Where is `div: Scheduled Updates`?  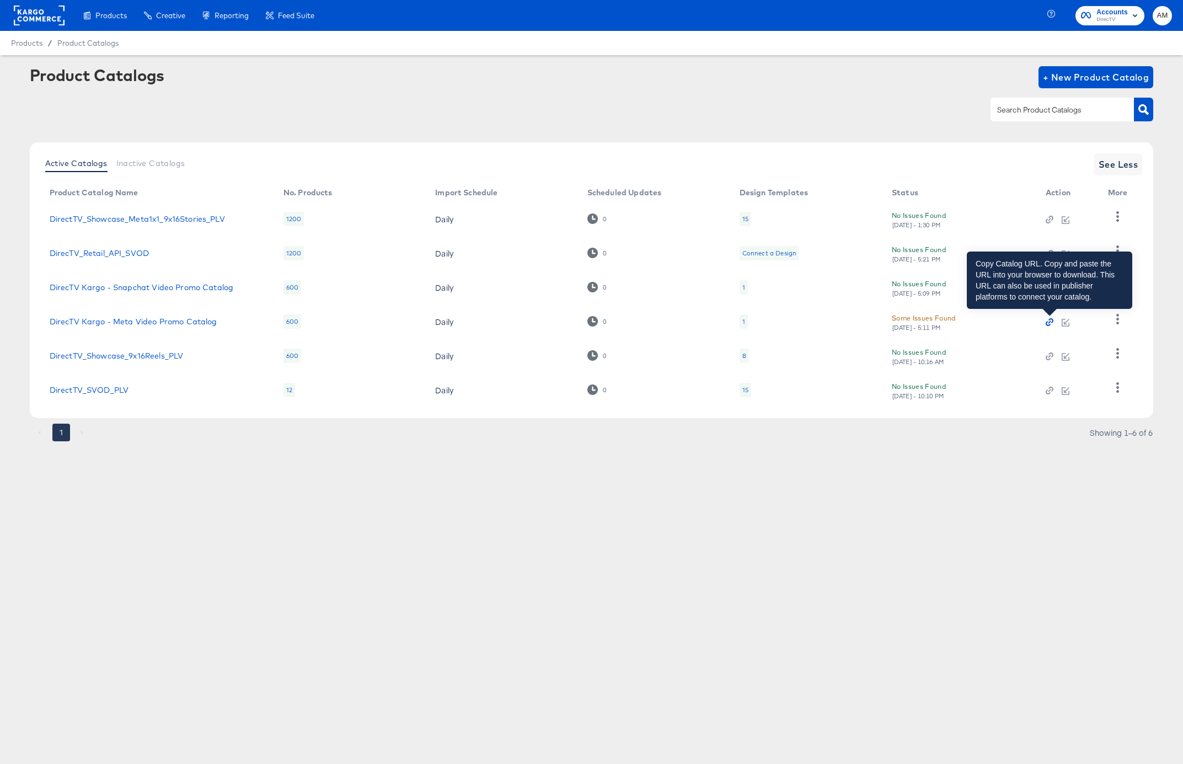
div: Scheduled Updates is located at coordinates (624, 193).